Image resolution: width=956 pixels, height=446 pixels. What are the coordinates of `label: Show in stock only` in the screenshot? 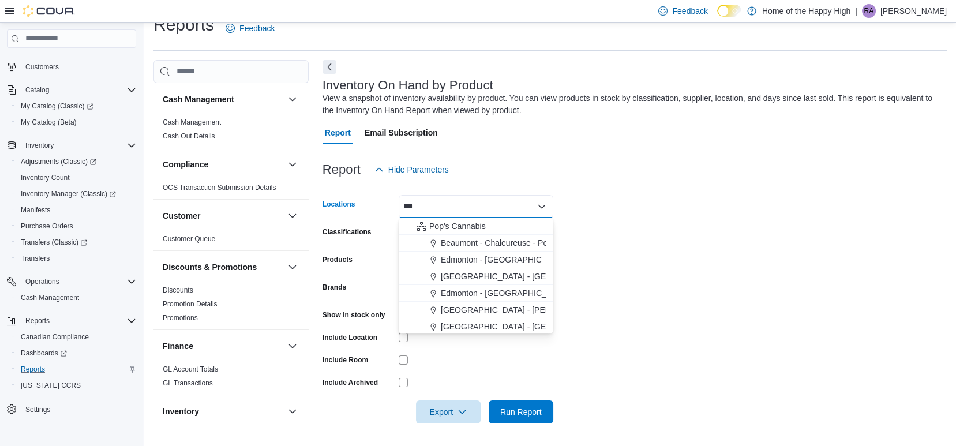 It's located at (354, 315).